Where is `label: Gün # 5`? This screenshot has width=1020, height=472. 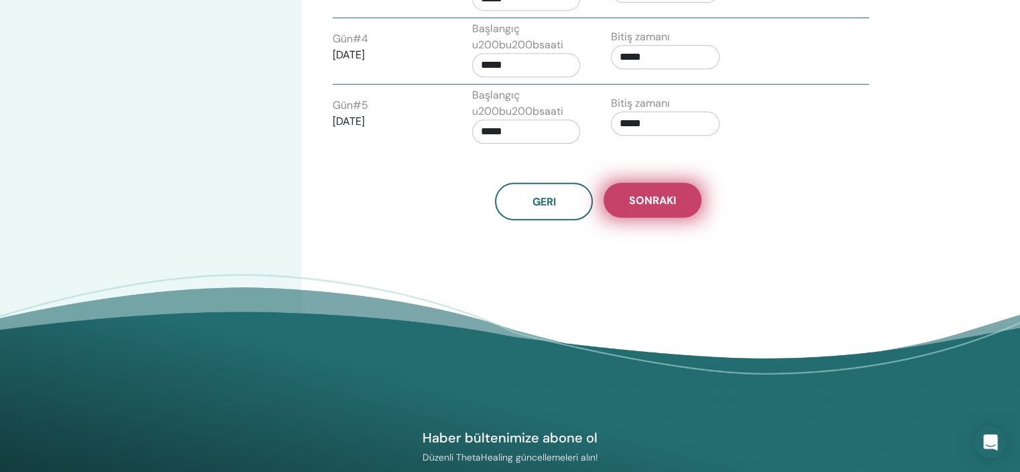
label: Gün # 5 is located at coordinates (350, 105).